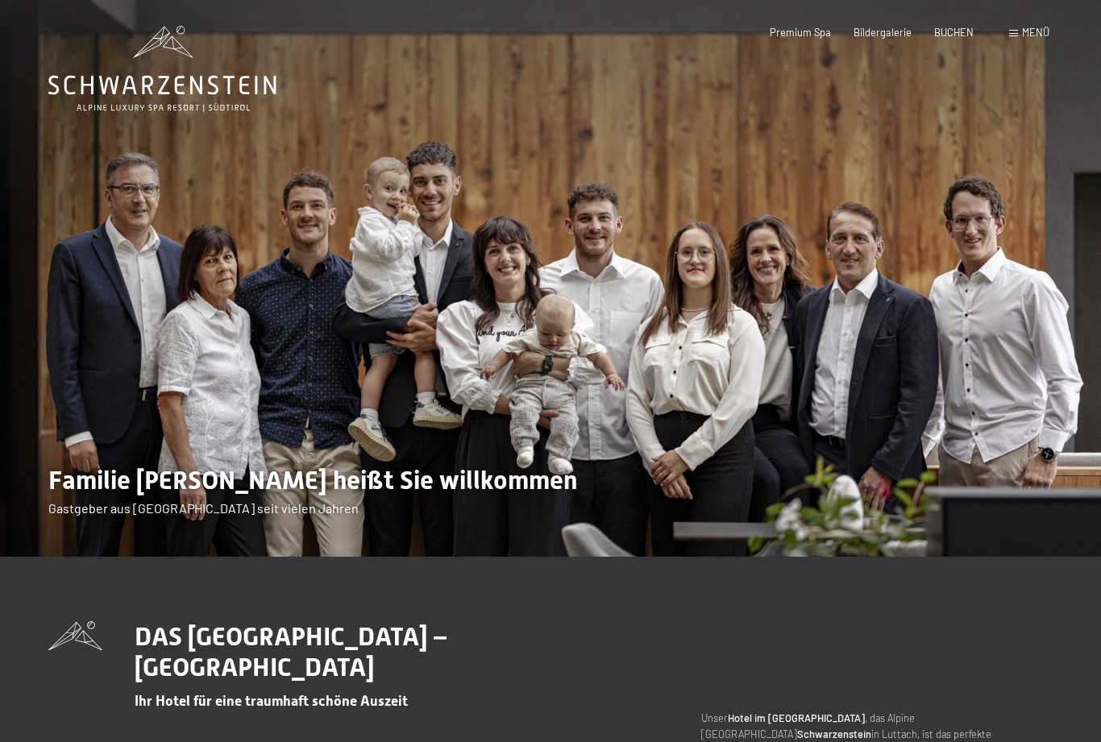  Describe the element at coordinates (882, 32) in the screenshot. I see `span: Bildergalerie` at that location.